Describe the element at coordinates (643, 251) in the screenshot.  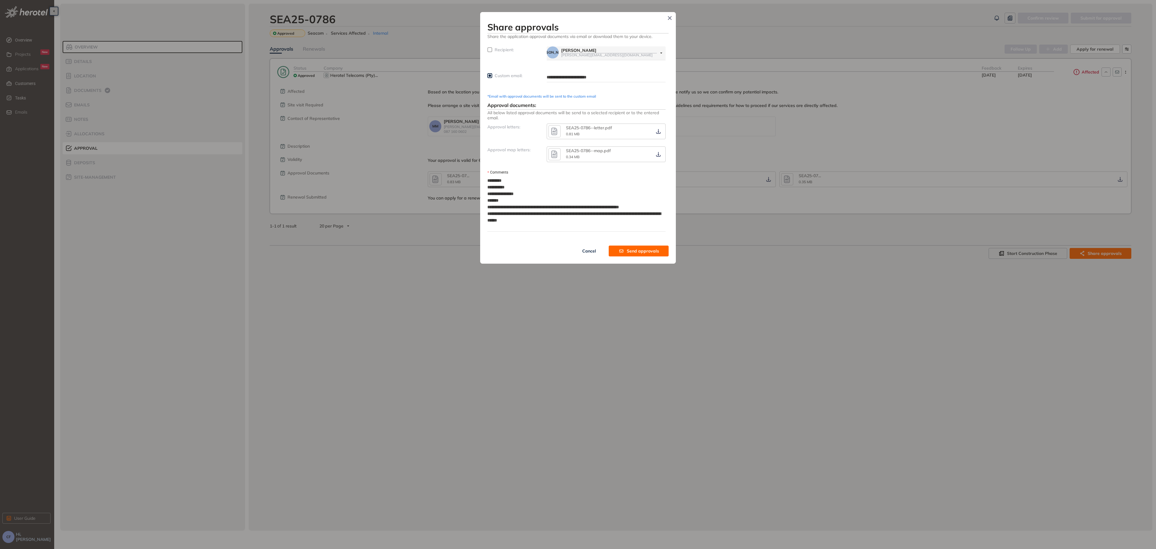
I see `span: Send approvals` at that location.